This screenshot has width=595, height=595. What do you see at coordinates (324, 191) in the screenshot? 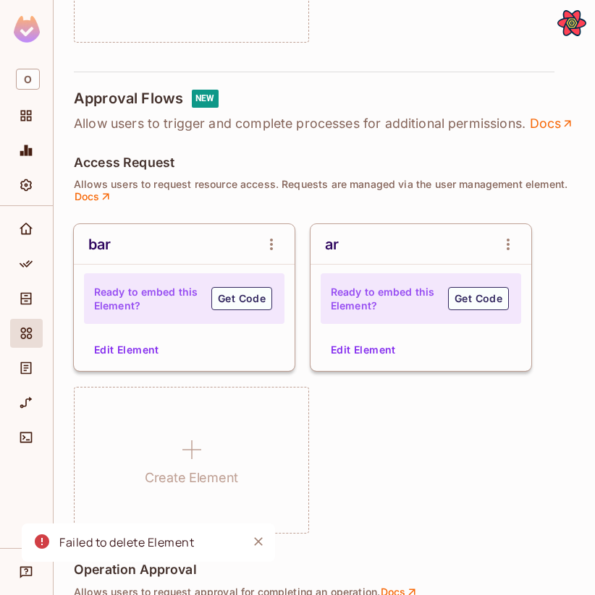
I see `p: Allows users to request resource access. Requests are managed via the user management element .` at bounding box center [324, 191].